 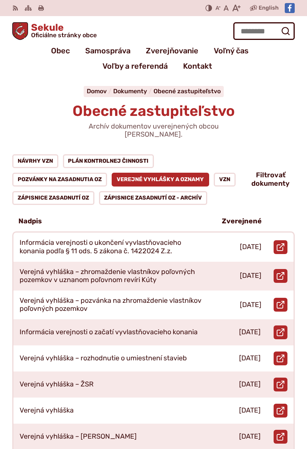 I want to click on p: Verejná vyhláška – zhromaždenie vlastníkov poľovných pozemkov v uznanom poľovnom revíri Kúty, so click(x=112, y=276).